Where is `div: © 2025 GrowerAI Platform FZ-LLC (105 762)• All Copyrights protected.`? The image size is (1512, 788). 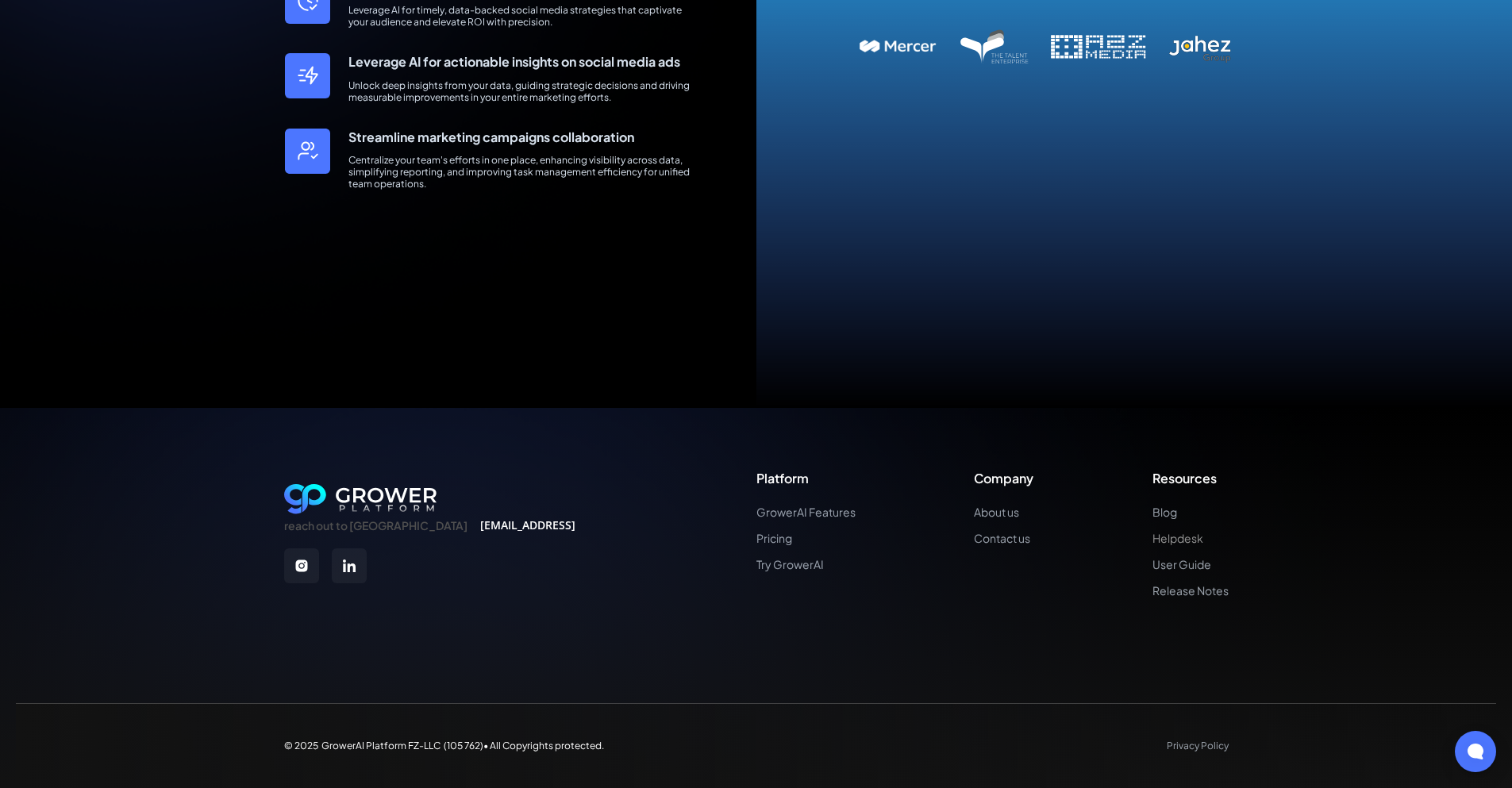
div: © 2025 GrowerAI Platform FZ-LLC (105 762)• All Copyrights protected. is located at coordinates (444, 745).